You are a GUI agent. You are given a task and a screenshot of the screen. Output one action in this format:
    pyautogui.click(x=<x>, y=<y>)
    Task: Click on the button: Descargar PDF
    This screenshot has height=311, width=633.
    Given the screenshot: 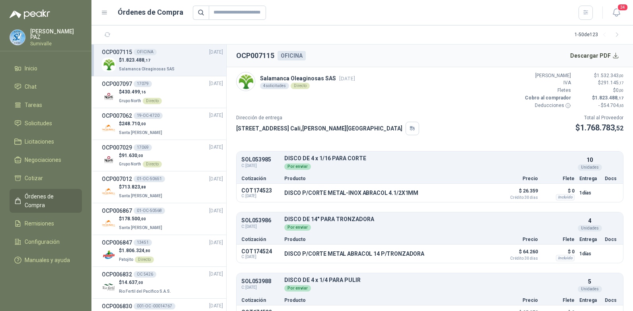 What is the action you would take?
    pyautogui.click(x=595, y=56)
    